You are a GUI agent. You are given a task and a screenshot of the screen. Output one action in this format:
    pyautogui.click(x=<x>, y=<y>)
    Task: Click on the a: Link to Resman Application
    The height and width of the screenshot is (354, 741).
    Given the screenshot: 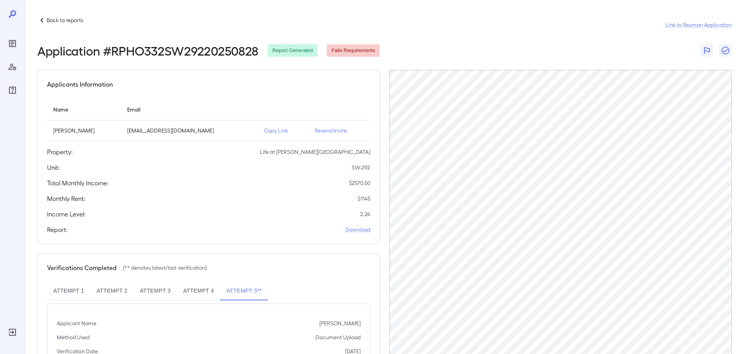 What is the action you would take?
    pyautogui.click(x=698, y=25)
    